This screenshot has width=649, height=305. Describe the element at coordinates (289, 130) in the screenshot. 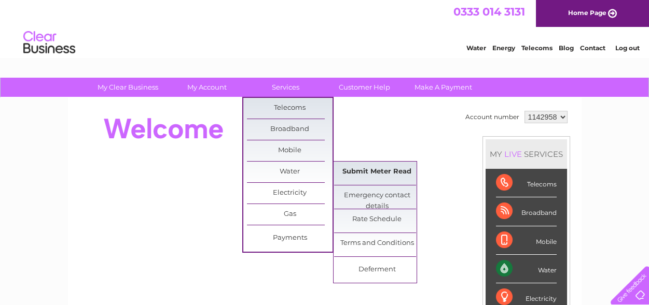

I see `a: Broadband` at that location.